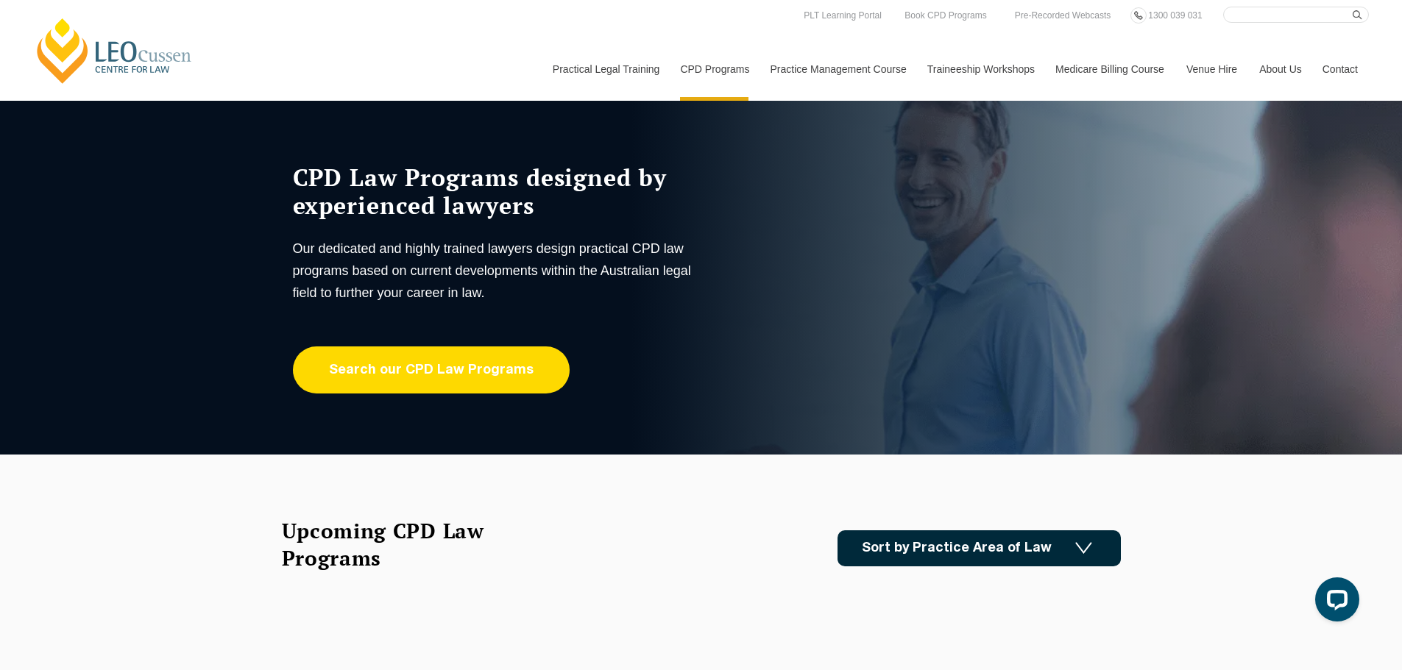  Describe the element at coordinates (837, 69) in the screenshot. I see `a: Practice Management Course` at that location.